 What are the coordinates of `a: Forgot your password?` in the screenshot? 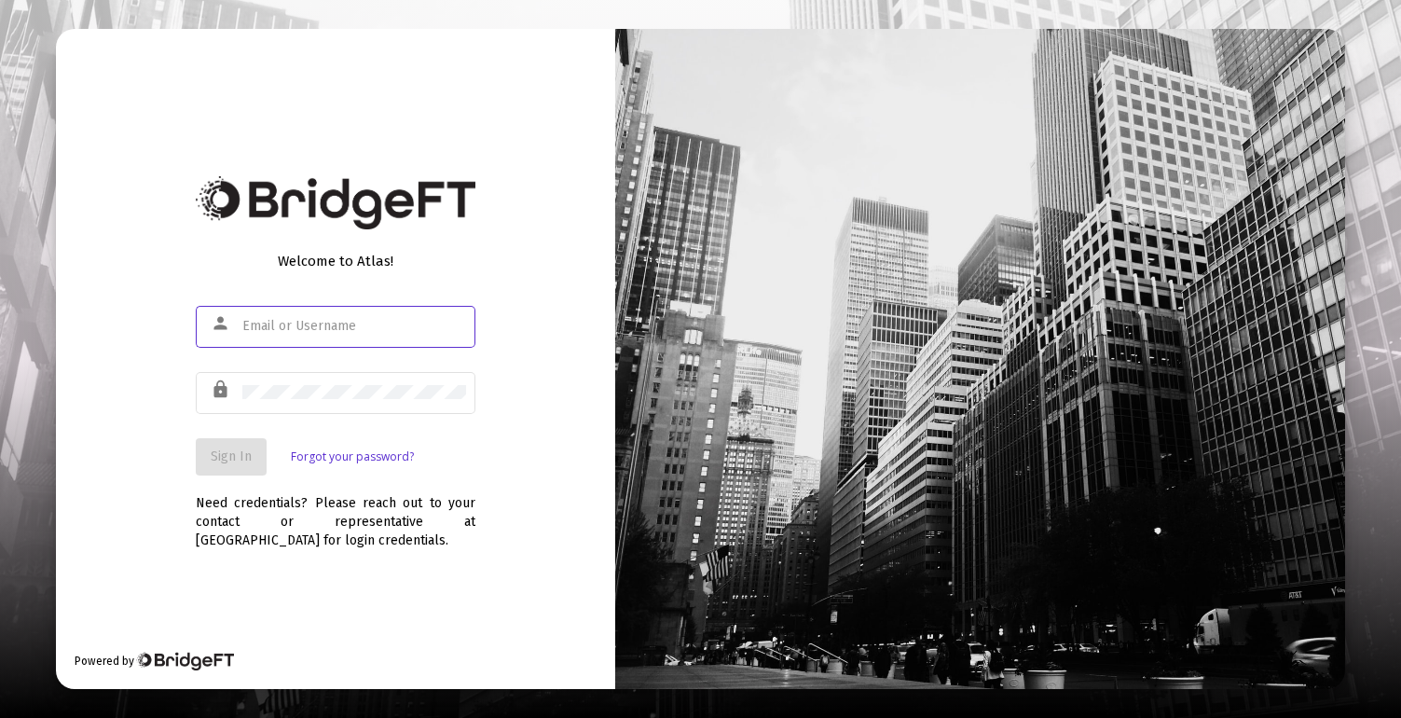 It's located at (352, 457).